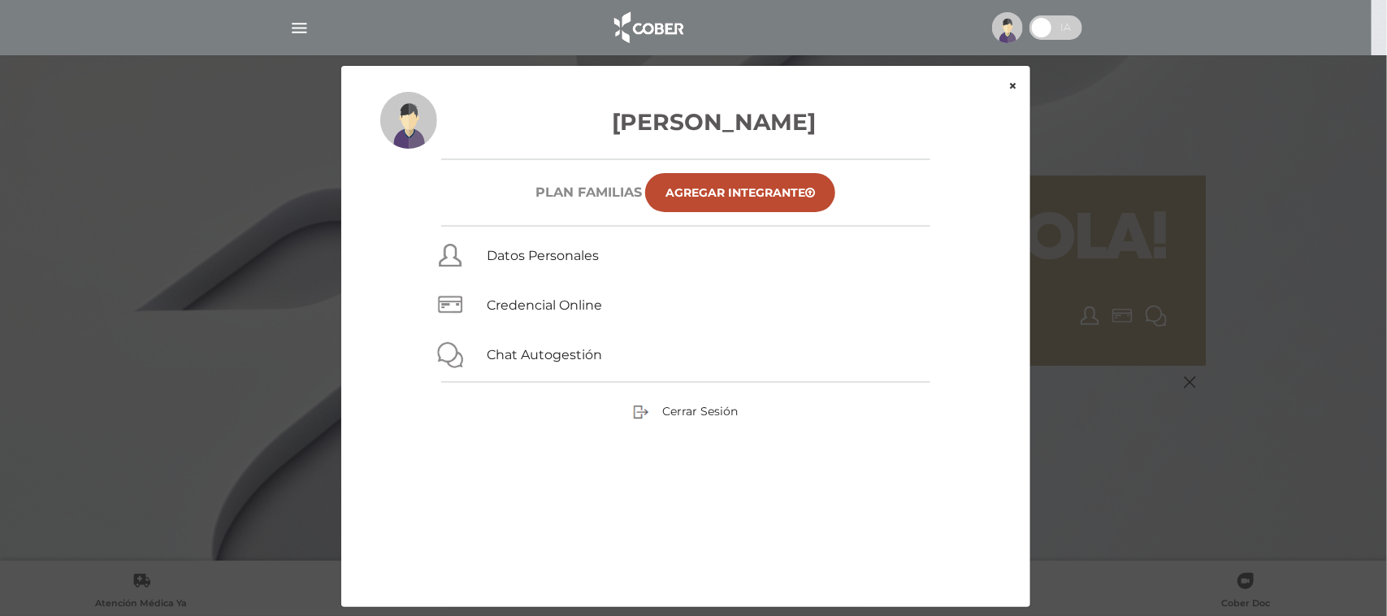  Describe the element at coordinates (700, 411) in the screenshot. I see `span: Cerrar Sesión` at that location.